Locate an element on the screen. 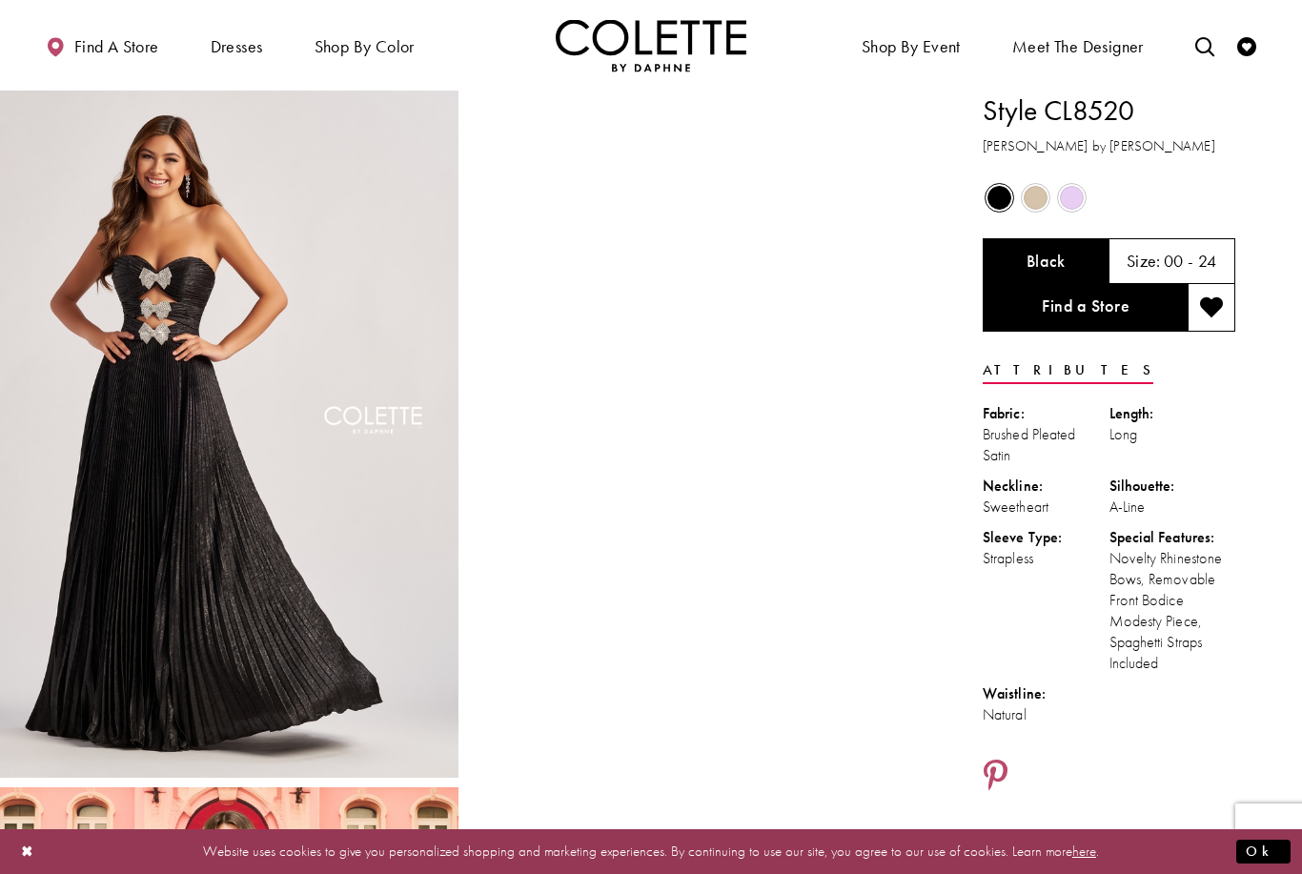  span: Size: is located at coordinates (1144, 260).